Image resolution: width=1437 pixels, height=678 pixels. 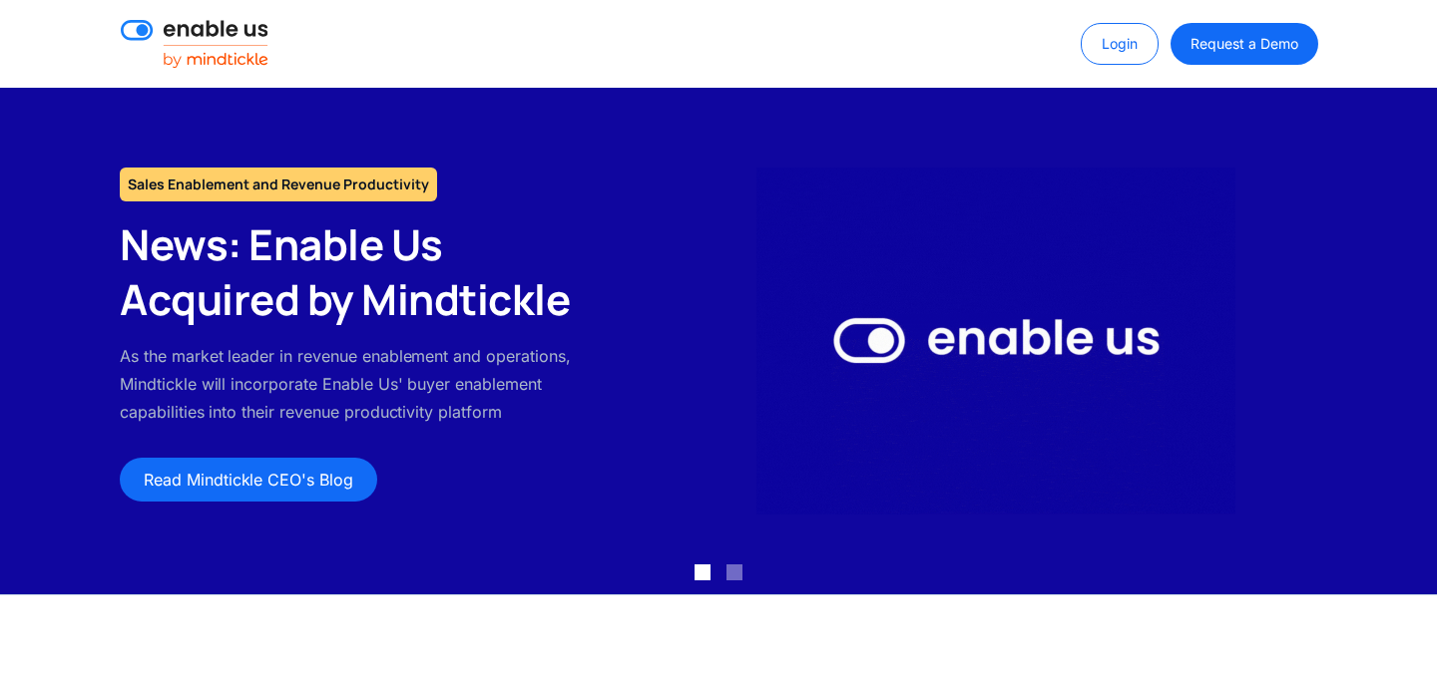 I want to click on h2: News: Enable Us Acquired by Mindtickle, so click(x=357, y=271).